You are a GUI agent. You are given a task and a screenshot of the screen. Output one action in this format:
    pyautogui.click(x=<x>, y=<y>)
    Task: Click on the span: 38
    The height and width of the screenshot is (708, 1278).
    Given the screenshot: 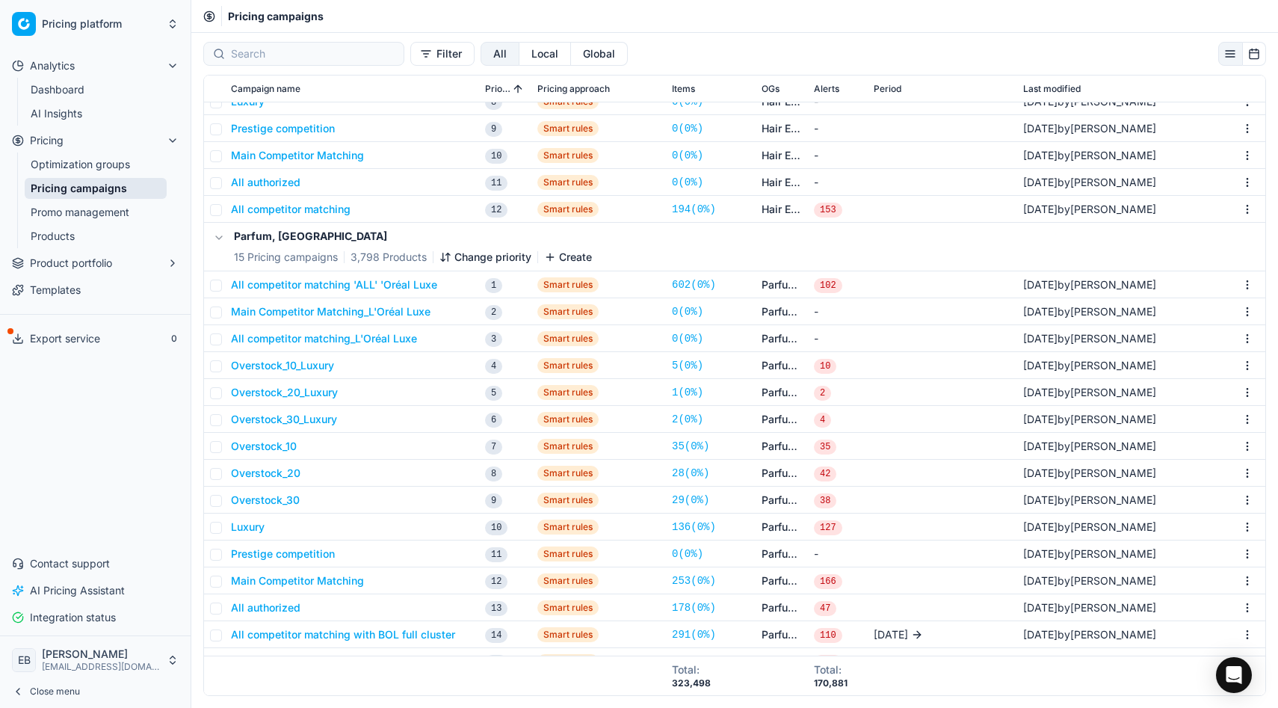 What is the action you would take?
    pyautogui.click(x=825, y=501)
    